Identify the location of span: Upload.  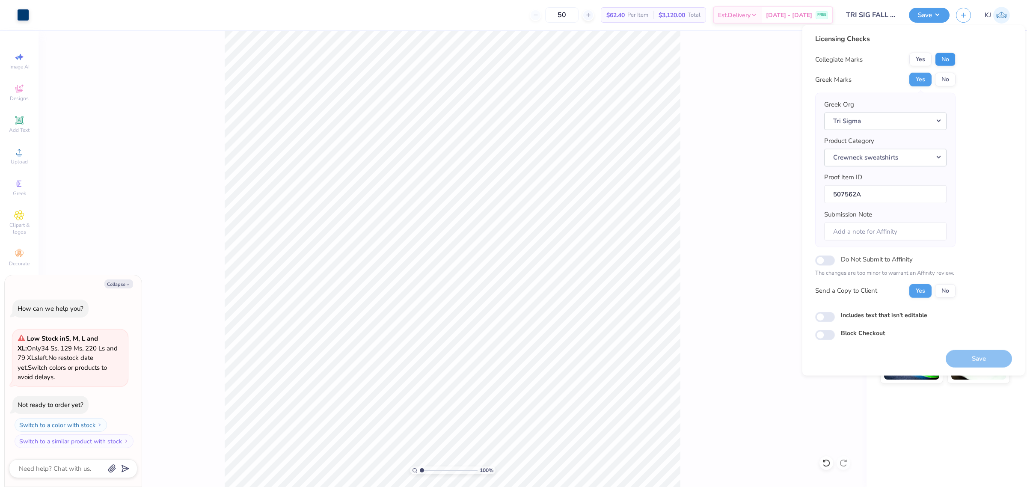
(19, 162).